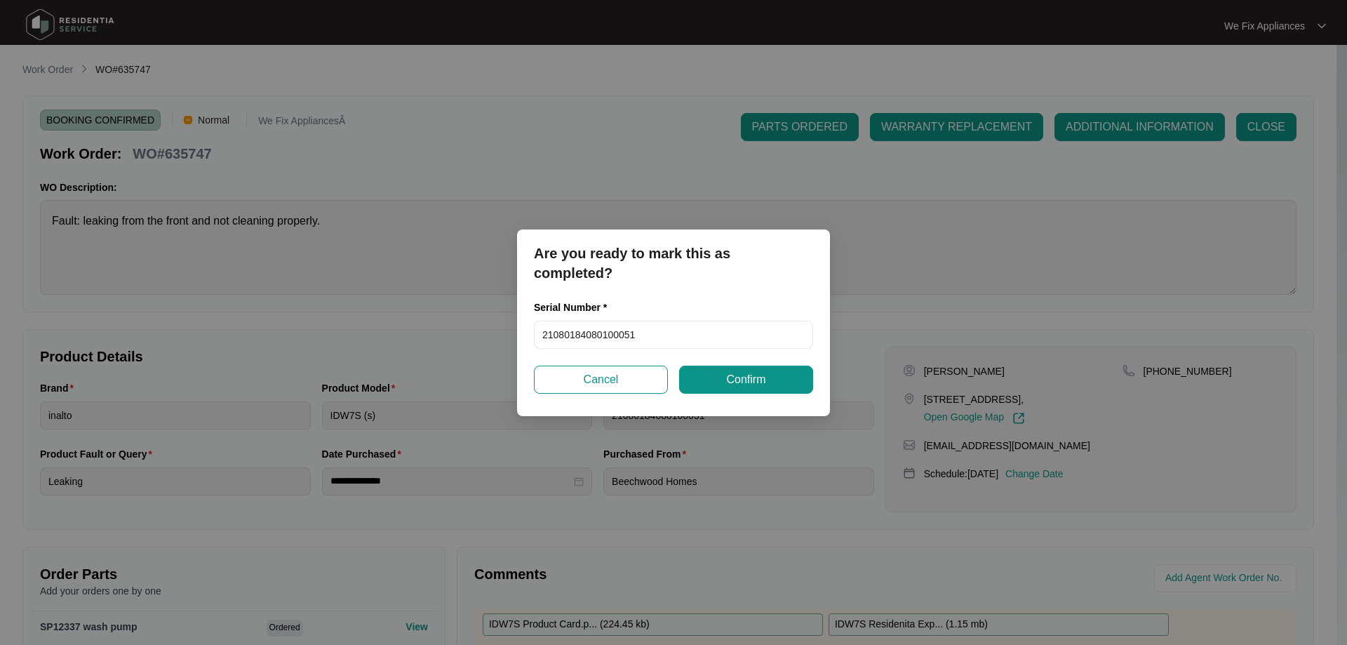  What do you see at coordinates (746, 379) in the screenshot?
I see `button: Confirm` at bounding box center [746, 379].